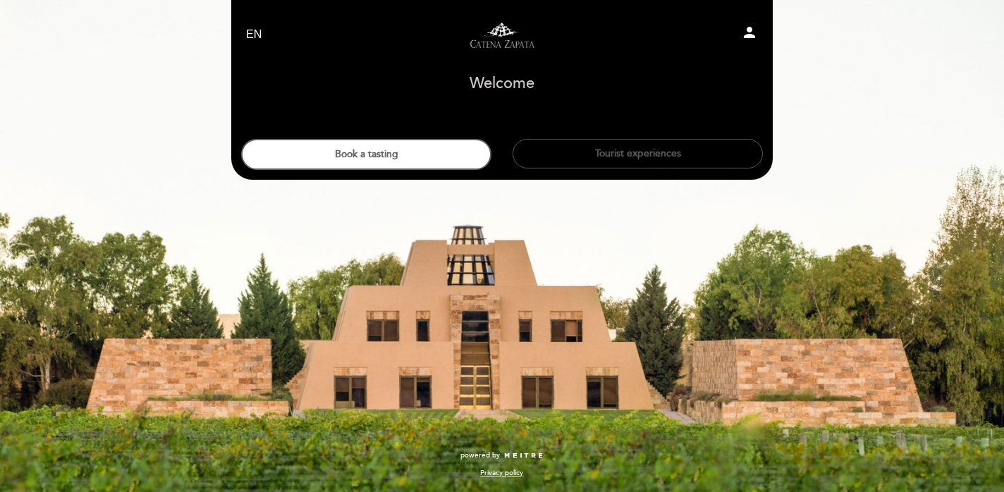 The image size is (1004, 492). Describe the element at coordinates (637, 154) in the screenshot. I see `button: Tourist experiences` at that location.